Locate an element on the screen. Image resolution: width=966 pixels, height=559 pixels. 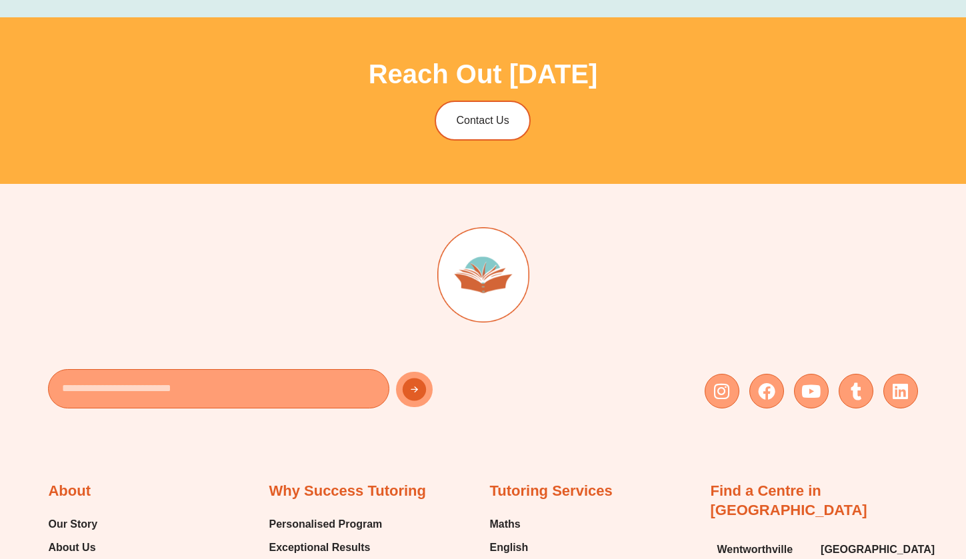
a: Contact Us is located at coordinates (483, 121).